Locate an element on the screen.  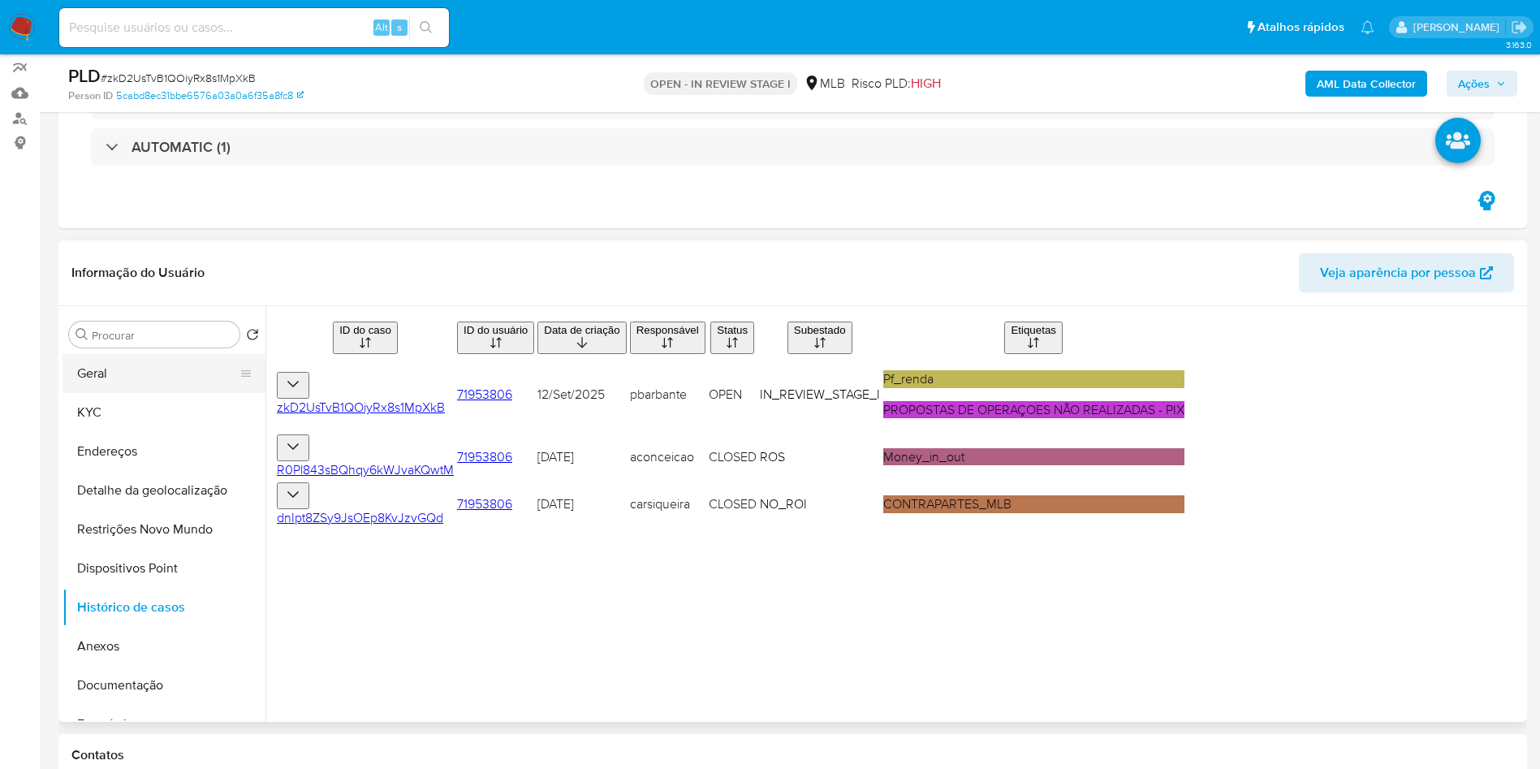
button: Restrições Novo Mundo is located at coordinates (164, 529).